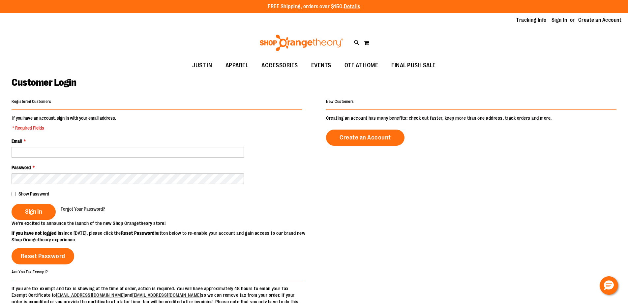 The height and width of the screenshot is (303, 628). What do you see at coordinates (202, 65) in the screenshot?
I see `span: JUST IN` at bounding box center [202, 65].